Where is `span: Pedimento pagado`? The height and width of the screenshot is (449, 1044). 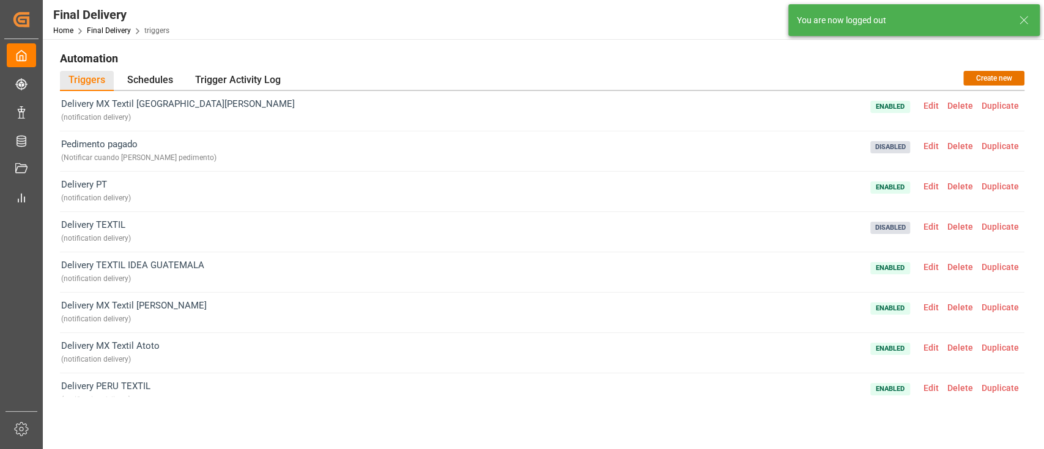
span: Pedimento pagado is located at coordinates (139, 151).